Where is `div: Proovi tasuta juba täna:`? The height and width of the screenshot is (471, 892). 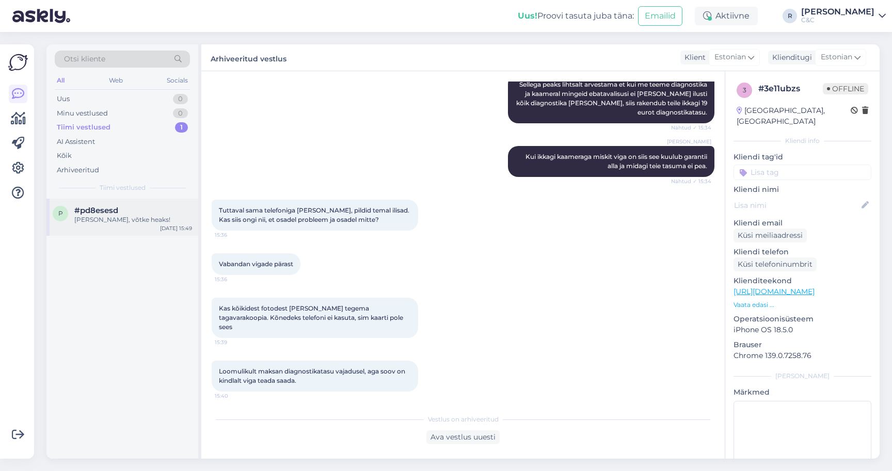
div: Proovi tasuta juba täna: is located at coordinates (576, 16).